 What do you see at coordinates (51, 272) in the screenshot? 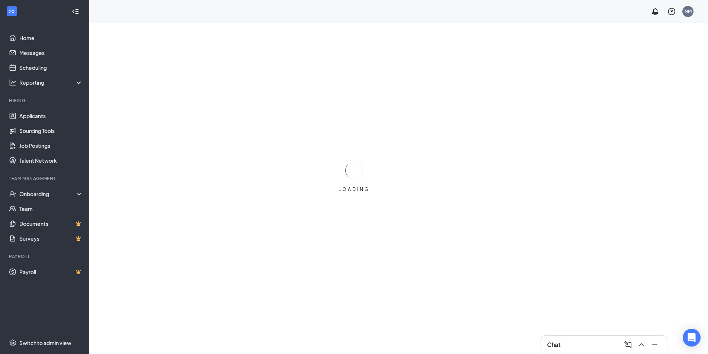
I see `a: PayrollCrown` at bounding box center [51, 272].